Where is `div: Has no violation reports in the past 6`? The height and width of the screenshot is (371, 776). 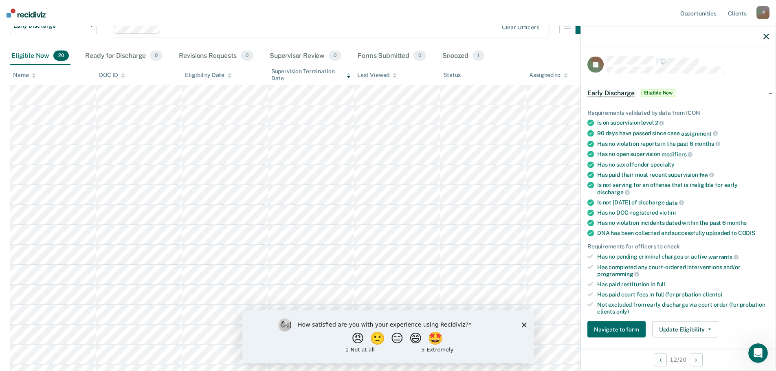 div: Has no violation reports in the past 6 is located at coordinates (683, 144).